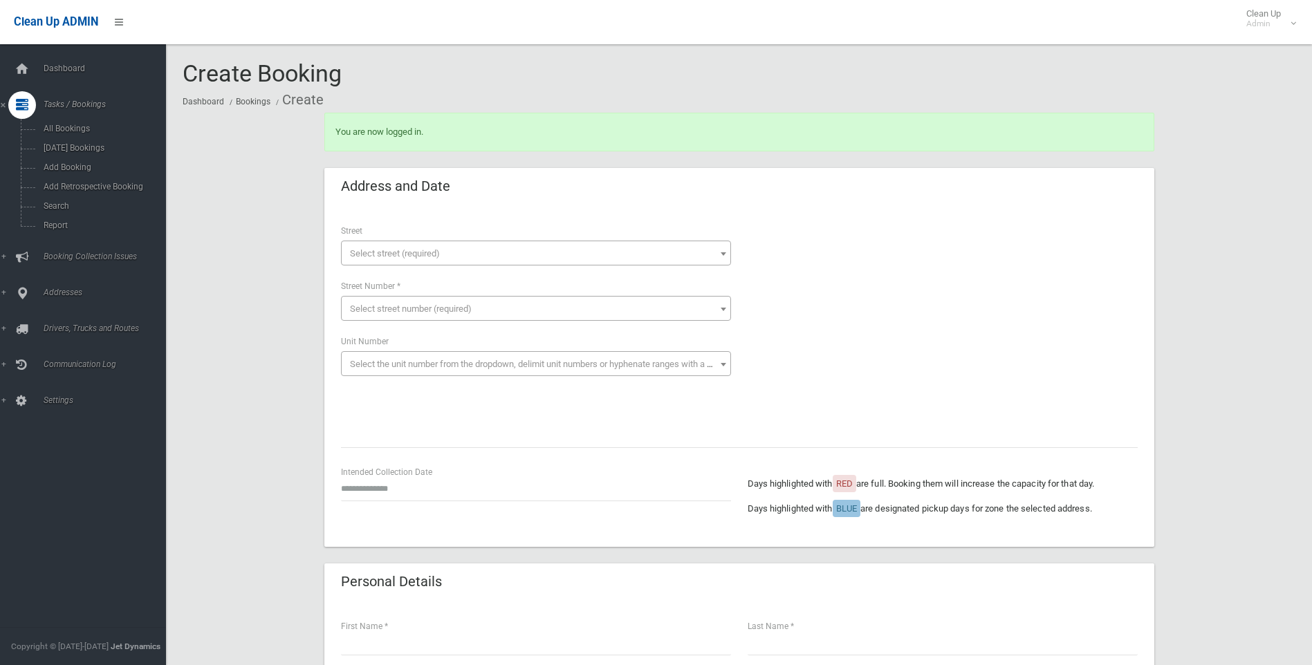 The width and height of the screenshot is (1312, 665). Describe the element at coordinates (845, 483) in the screenshot. I see `span: RED` at that location.